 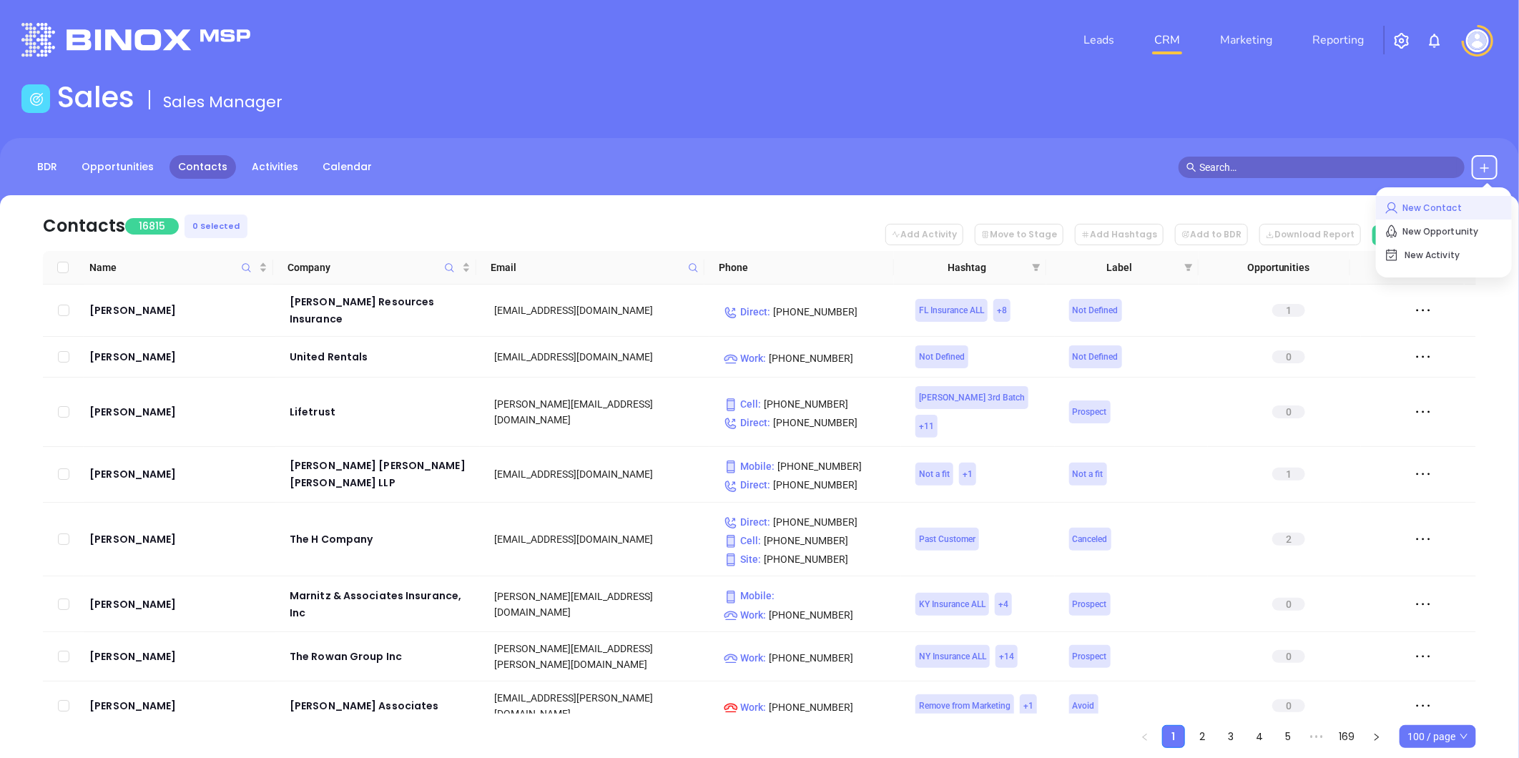 What do you see at coordinates (1145, 737) in the screenshot?
I see `button: left` at bounding box center [1145, 737].